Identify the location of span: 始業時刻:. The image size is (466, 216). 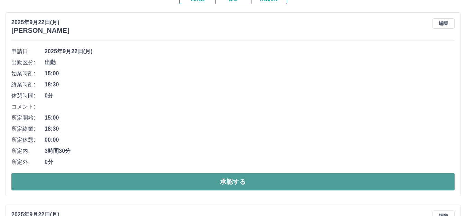
(28, 74).